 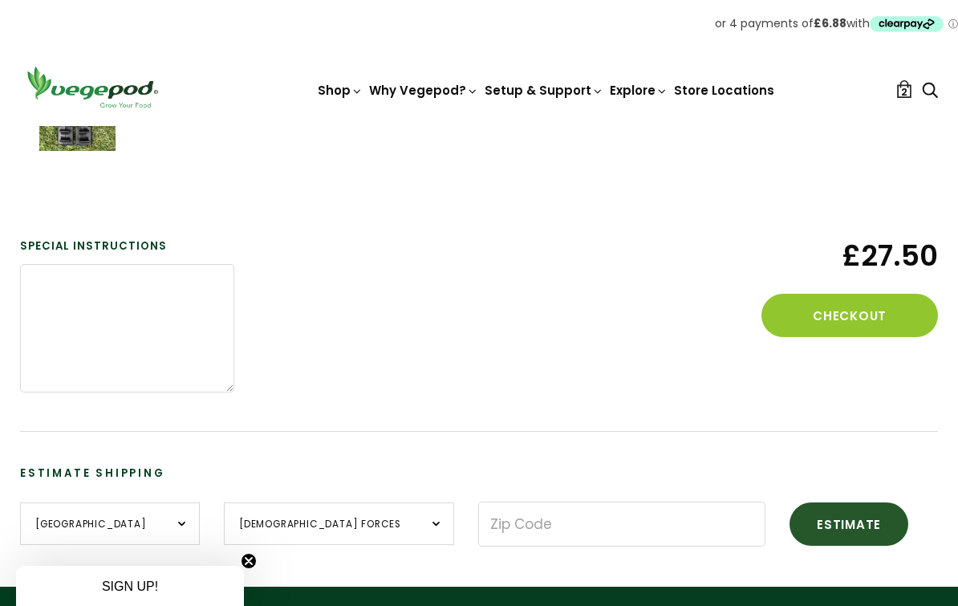 What do you see at coordinates (544, 90) in the screenshot?
I see `a: Setup & Support` at bounding box center [544, 90].